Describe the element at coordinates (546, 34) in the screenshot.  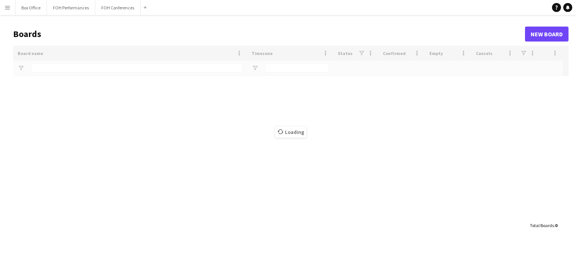
I see `a: New Board` at that location.